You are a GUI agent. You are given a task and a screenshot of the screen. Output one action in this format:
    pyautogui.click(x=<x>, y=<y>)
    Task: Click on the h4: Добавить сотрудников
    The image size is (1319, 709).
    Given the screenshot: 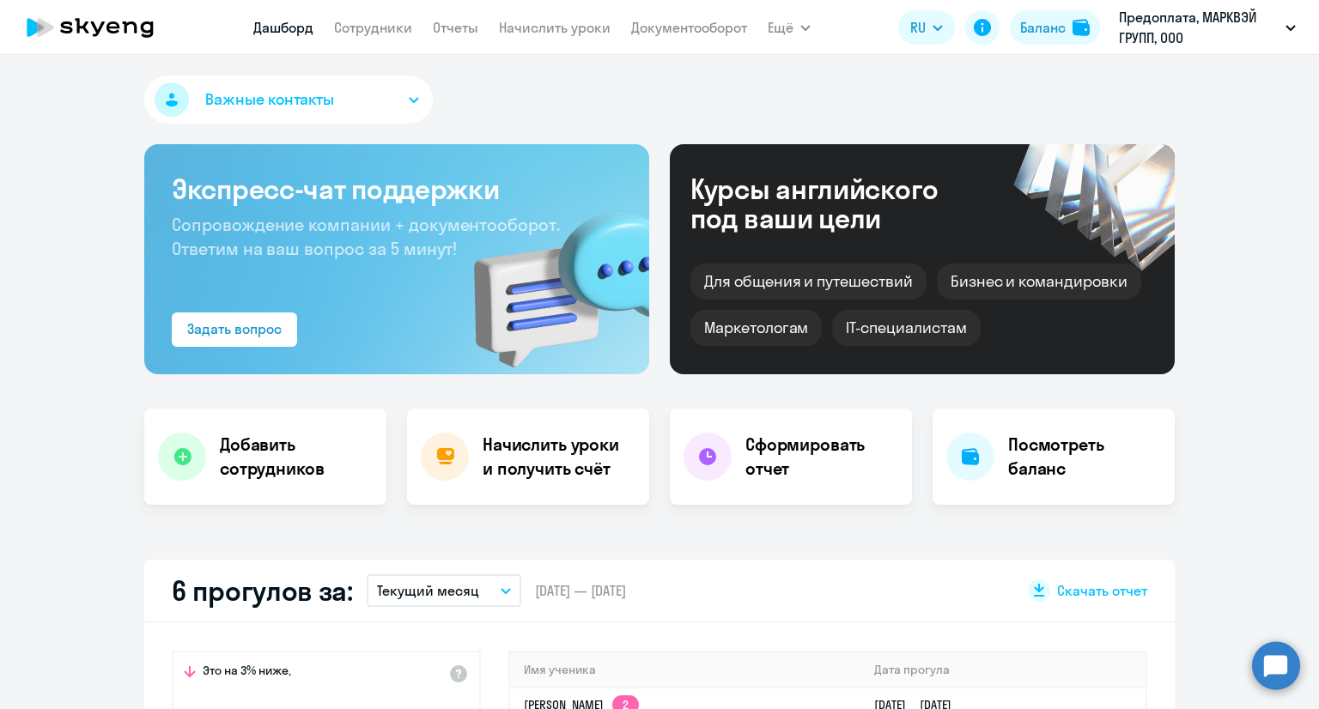 What is the action you would take?
    pyautogui.click(x=296, y=457)
    